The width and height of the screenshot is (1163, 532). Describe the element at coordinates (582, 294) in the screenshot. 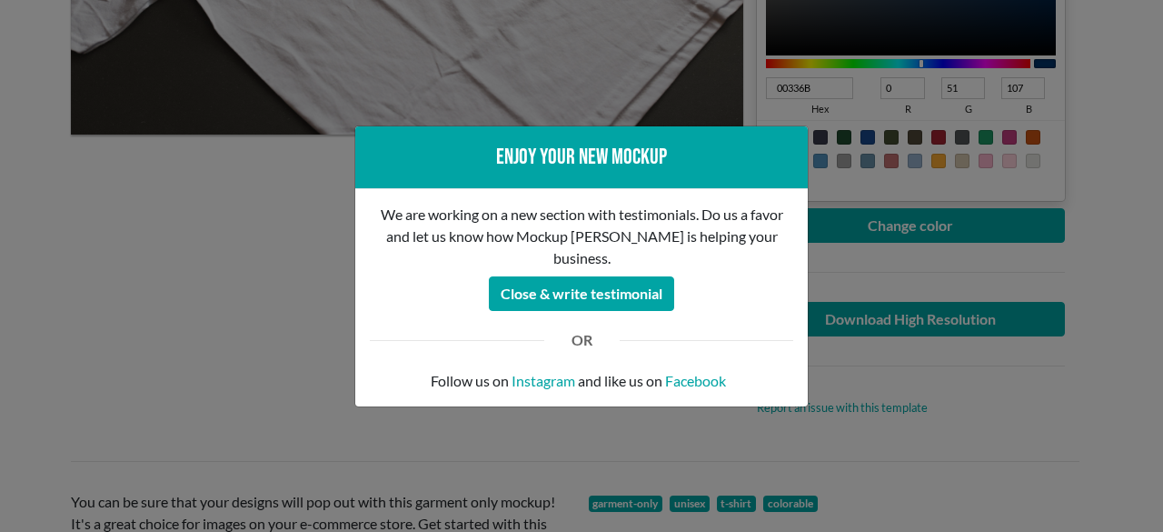

I see `button: Close & write testimonial` at that location.